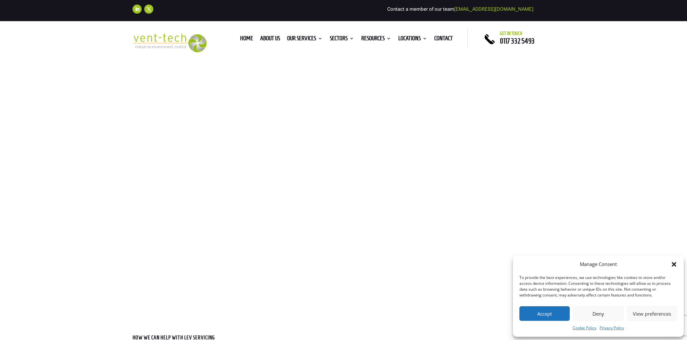 The image size is (687, 340). I want to click on a: Locations, so click(412, 40).